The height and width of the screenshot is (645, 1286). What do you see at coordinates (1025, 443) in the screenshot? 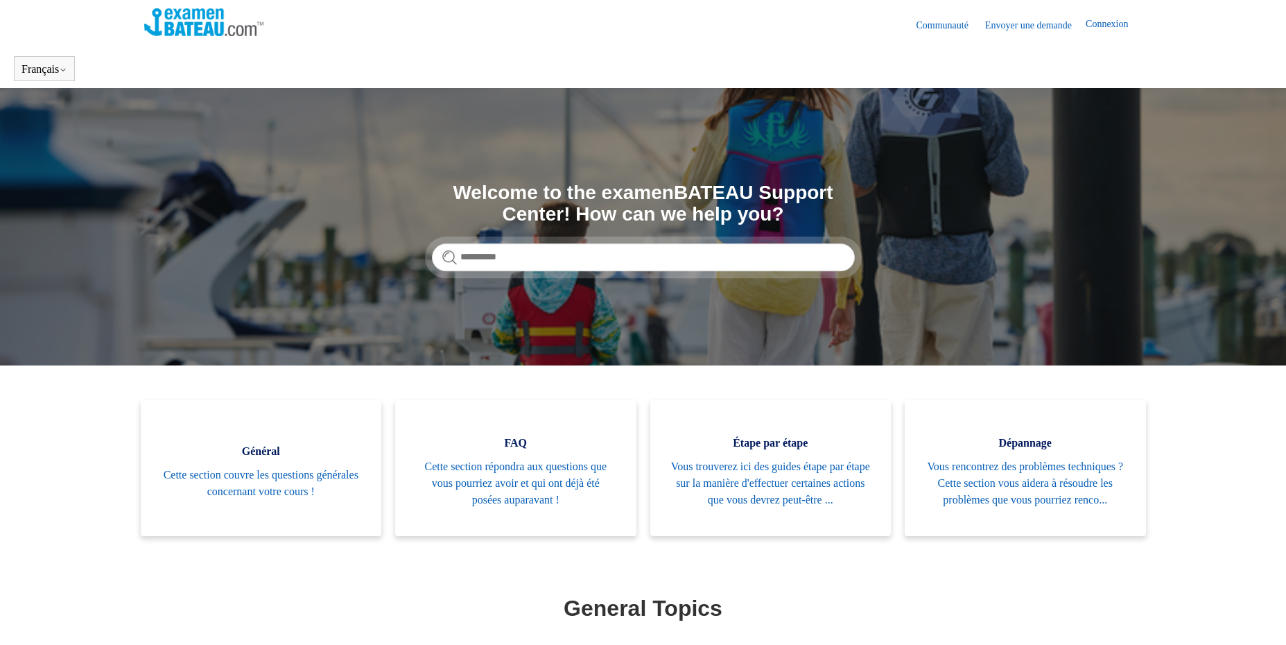
I see `span: Dépannage` at bounding box center [1025, 443].